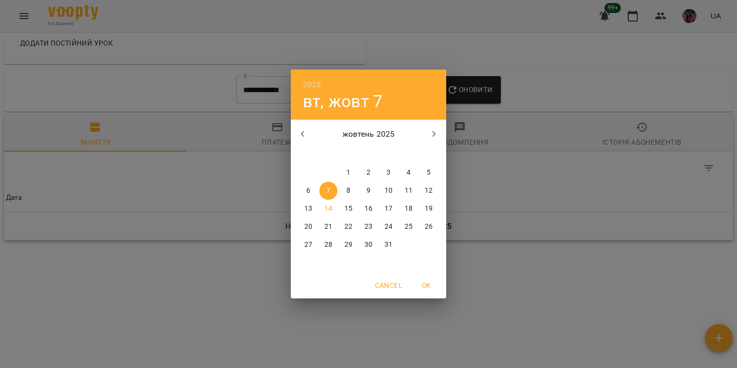 This screenshot has height=368, width=737. Describe the element at coordinates (312, 85) in the screenshot. I see `button: 2025` at that location.